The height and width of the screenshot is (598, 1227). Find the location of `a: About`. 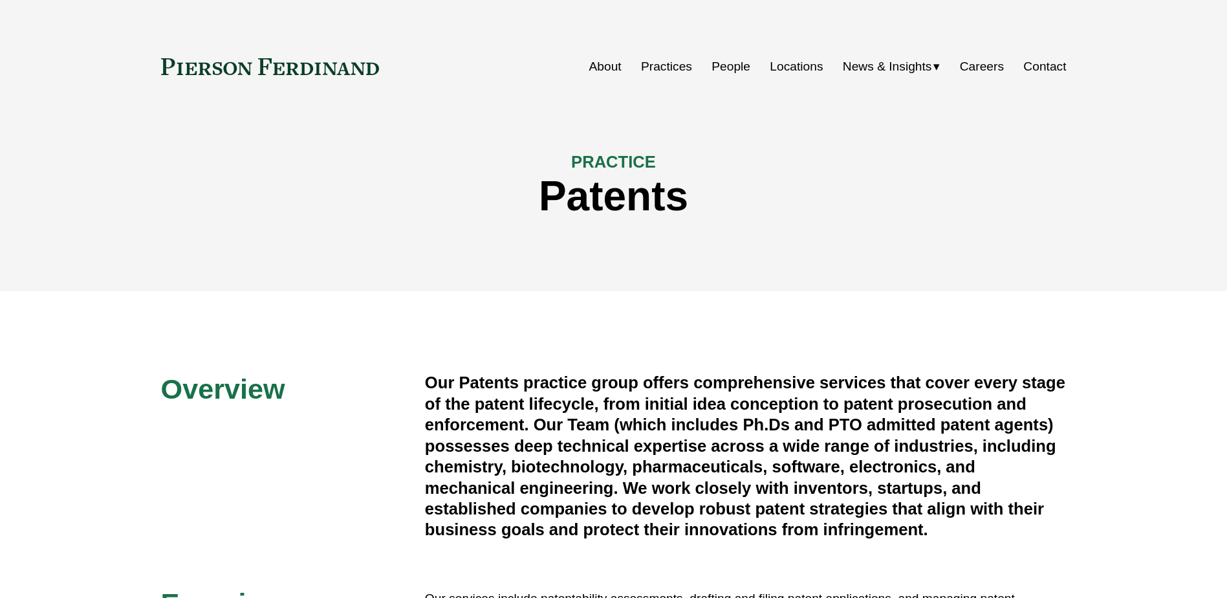

a: About is located at coordinates (605, 67).